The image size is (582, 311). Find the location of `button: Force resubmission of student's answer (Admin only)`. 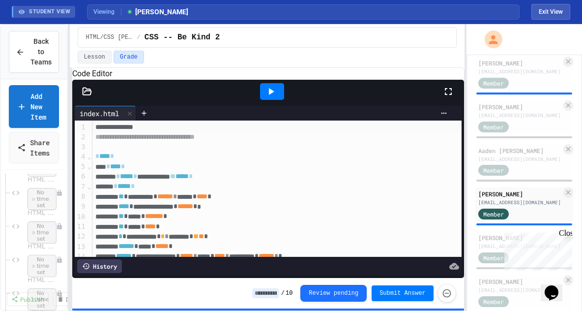

button: Force resubmission of student's answer (Admin only) is located at coordinates (447, 293).